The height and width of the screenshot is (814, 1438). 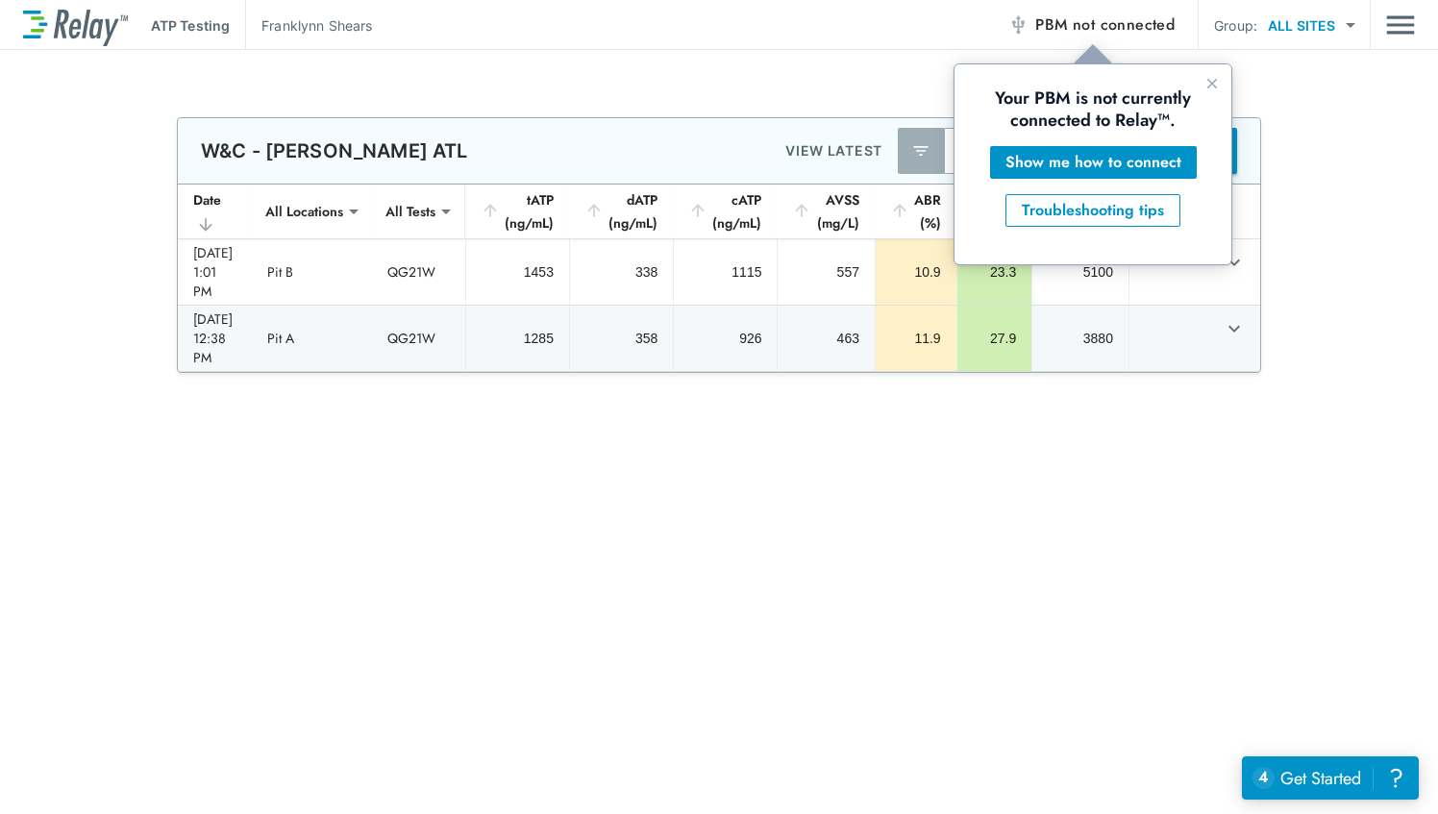 What do you see at coordinates (621, 338) in the screenshot?
I see `div: 358` at bounding box center [621, 338].